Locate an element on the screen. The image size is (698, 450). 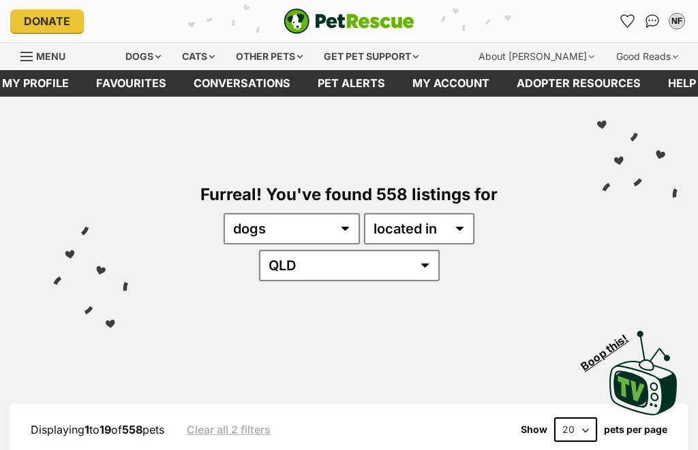
a: PetRescue is located at coordinates (349, 21).